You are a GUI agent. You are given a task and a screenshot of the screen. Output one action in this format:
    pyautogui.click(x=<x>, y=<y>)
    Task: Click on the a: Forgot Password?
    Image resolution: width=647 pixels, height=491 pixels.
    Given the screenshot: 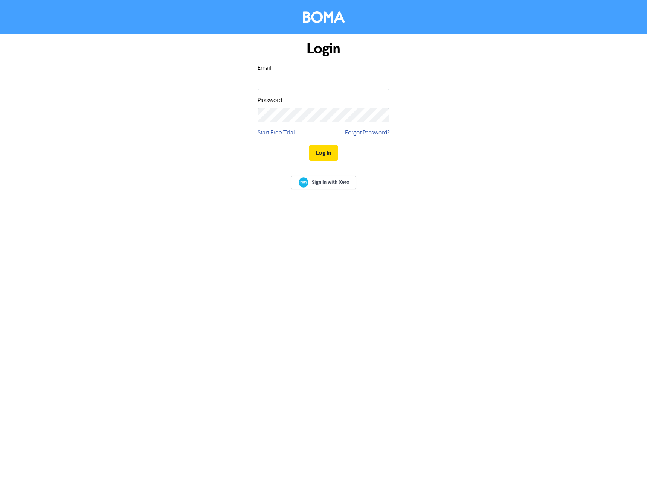 What is the action you would take?
    pyautogui.click(x=367, y=133)
    